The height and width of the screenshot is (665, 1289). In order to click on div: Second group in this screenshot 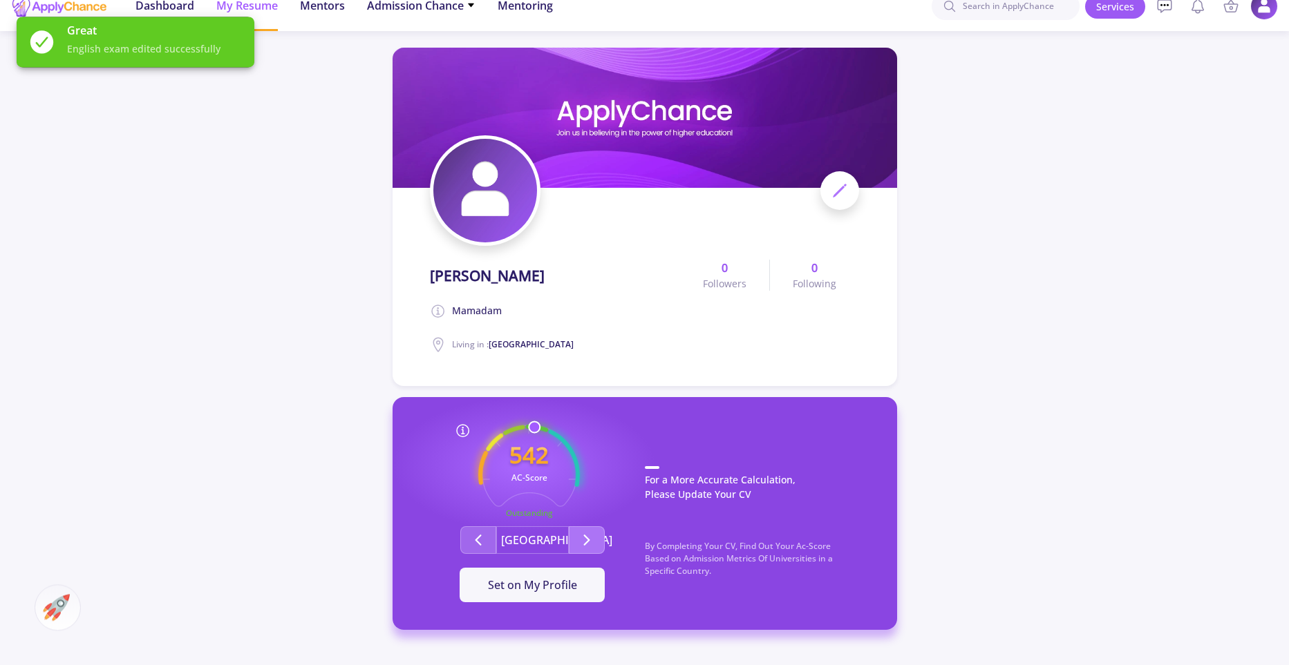, I will do `click(532, 540)`.